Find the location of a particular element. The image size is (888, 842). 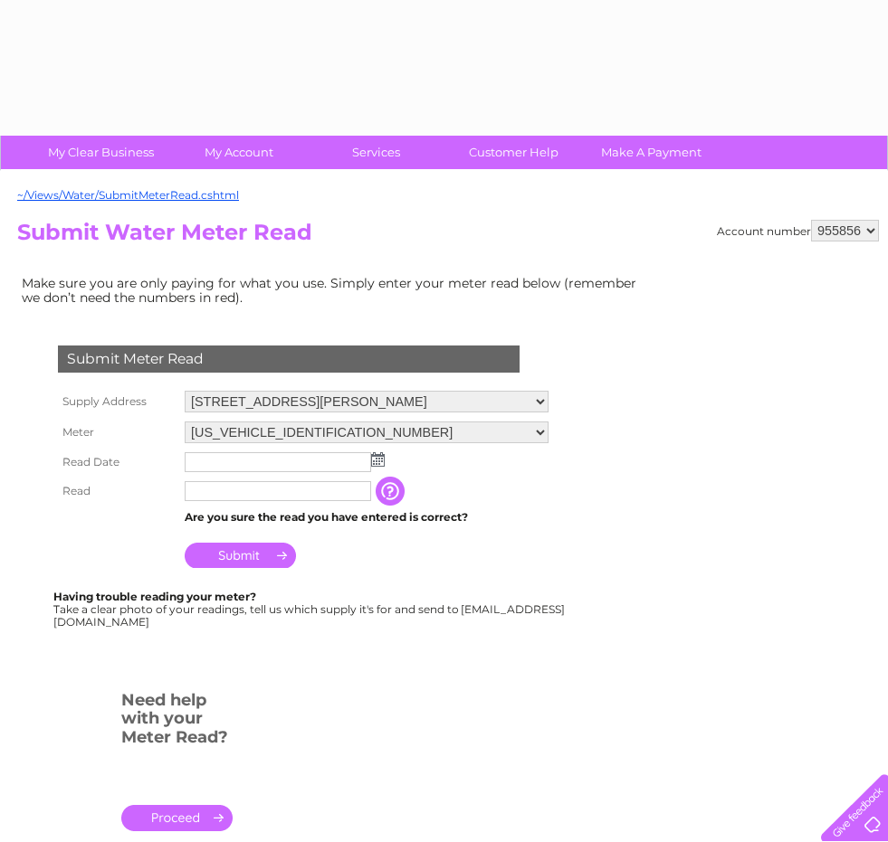

a: My Clear Business is located at coordinates (100, 152).